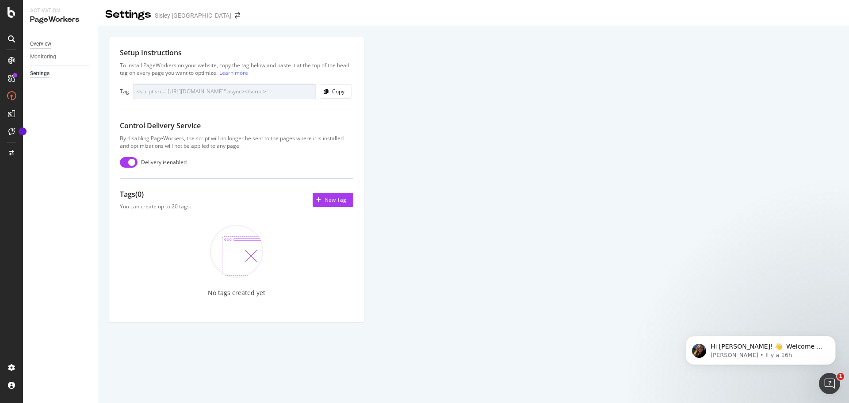 Image resolution: width=849 pixels, height=403 pixels. I want to click on span: 1, so click(841, 376).